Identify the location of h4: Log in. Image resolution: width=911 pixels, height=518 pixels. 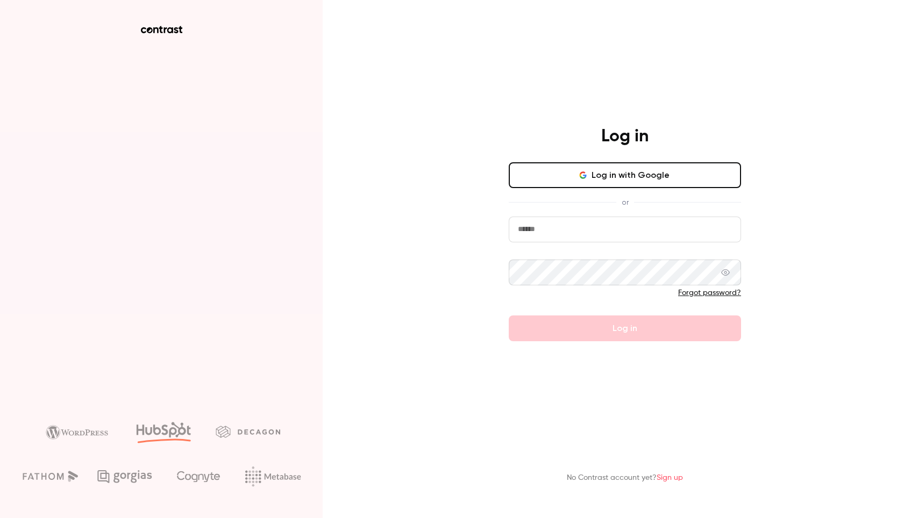
(625, 137).